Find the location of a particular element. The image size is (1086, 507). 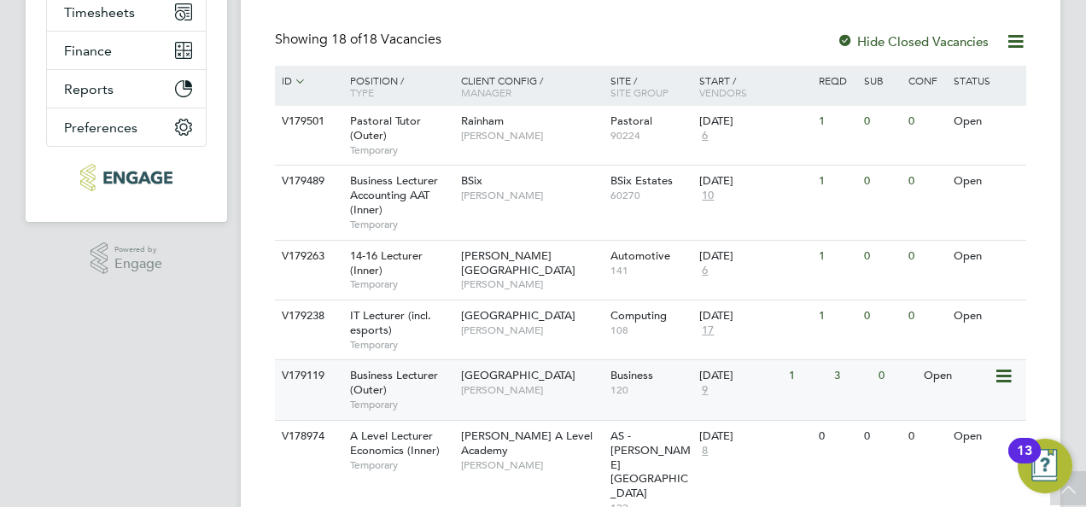

span: Computing is located at coordinates (638, 315).